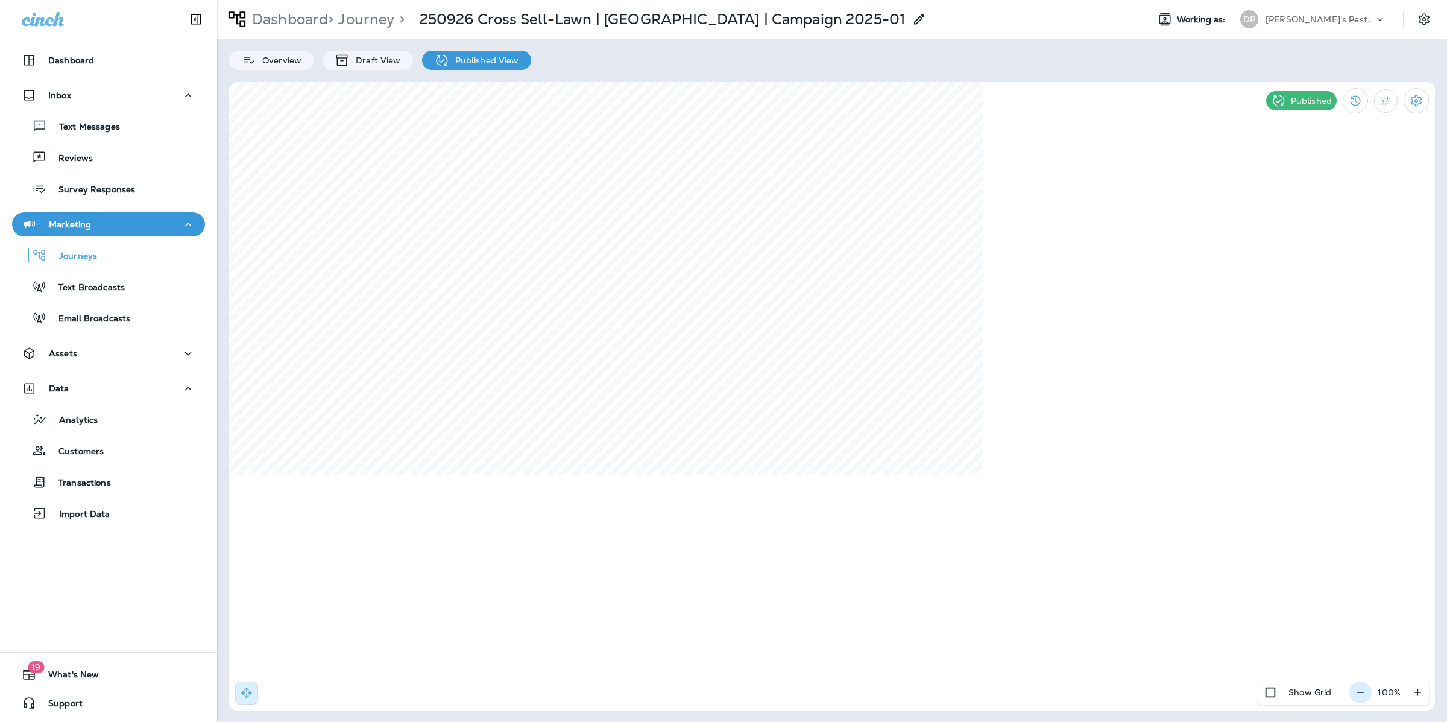  Describe the element at coordinates (72, 420) in the screenshot. I see `p: Analytics` at that location.